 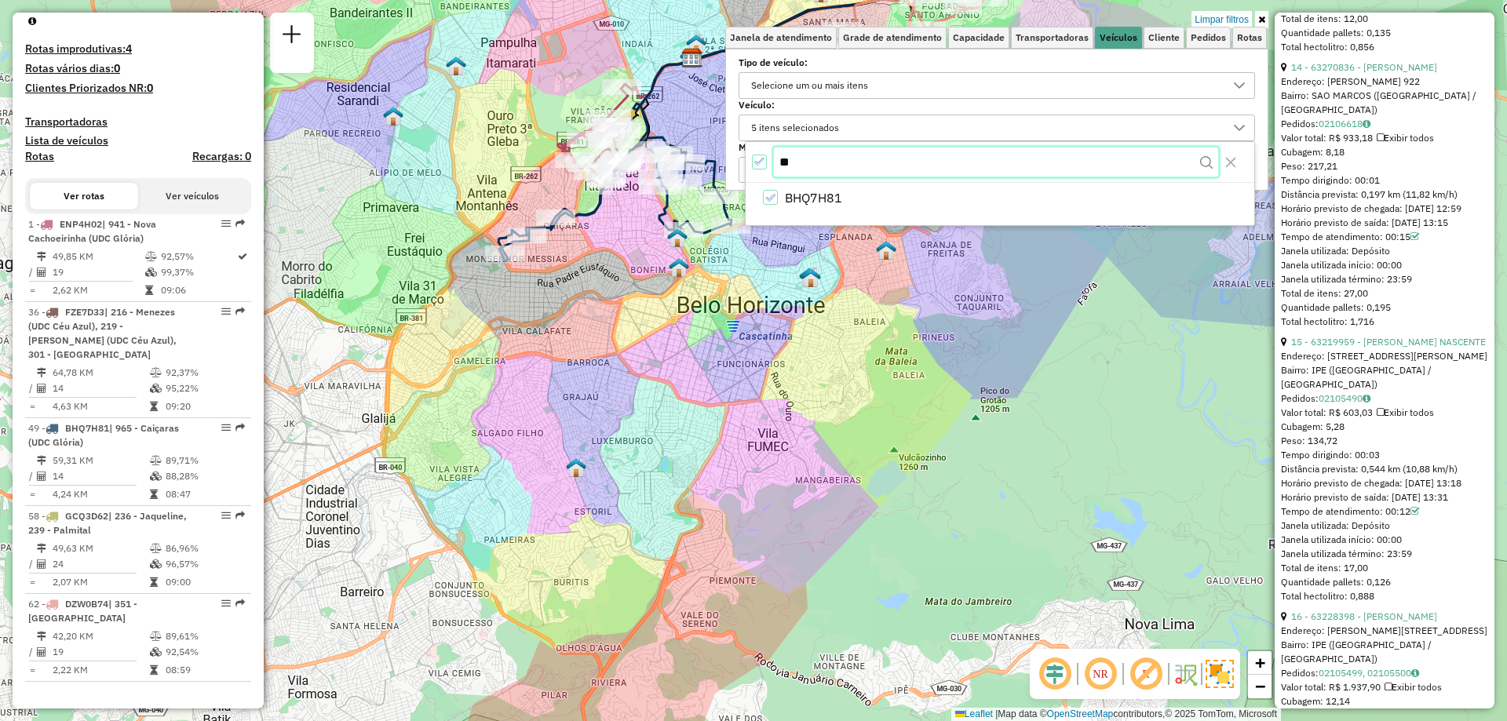 What do you see at coordinates (221, 156) in the screenshot?
I see `h4: Recargas: 0` at bounding box center [221, 156].